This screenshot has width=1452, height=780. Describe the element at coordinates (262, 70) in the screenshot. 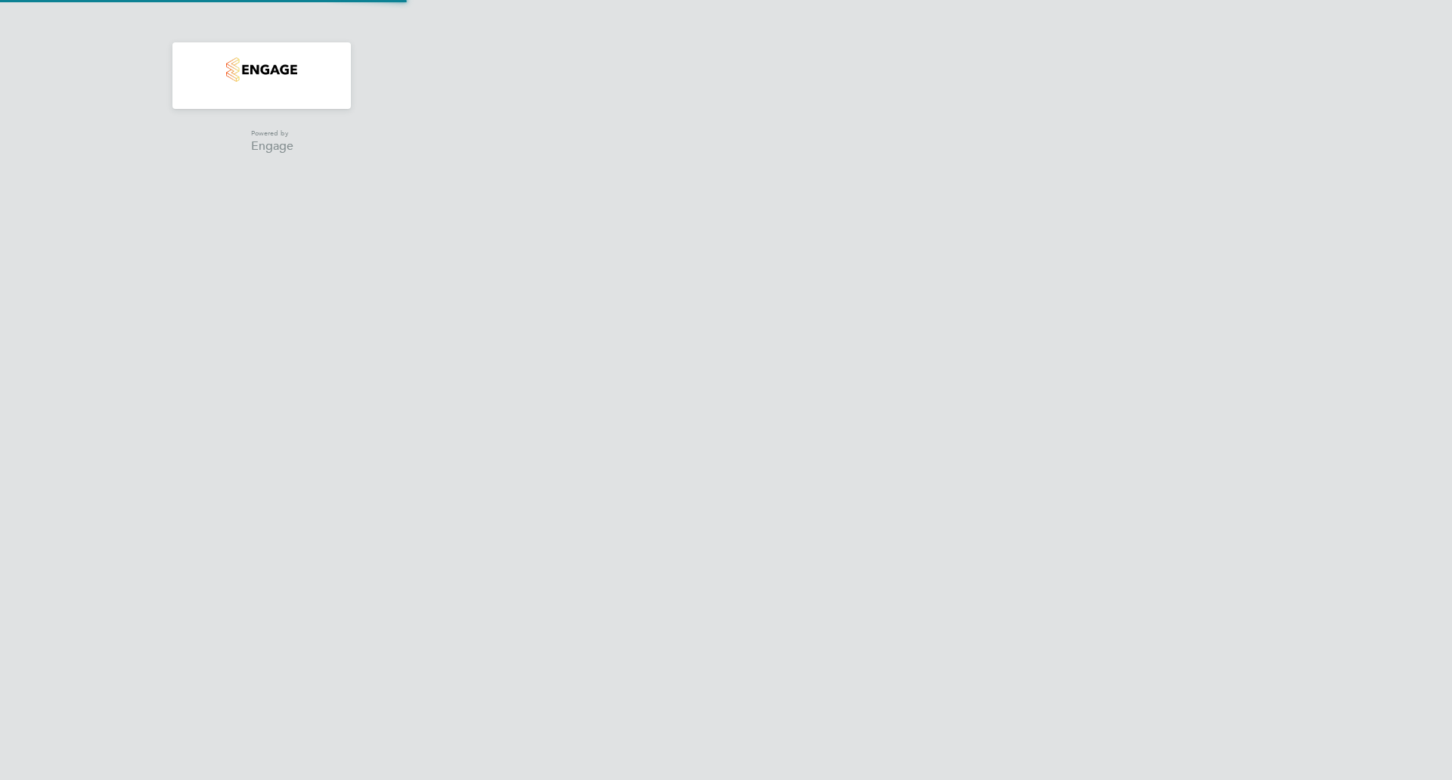

I see `a: Go to home page` at that location.